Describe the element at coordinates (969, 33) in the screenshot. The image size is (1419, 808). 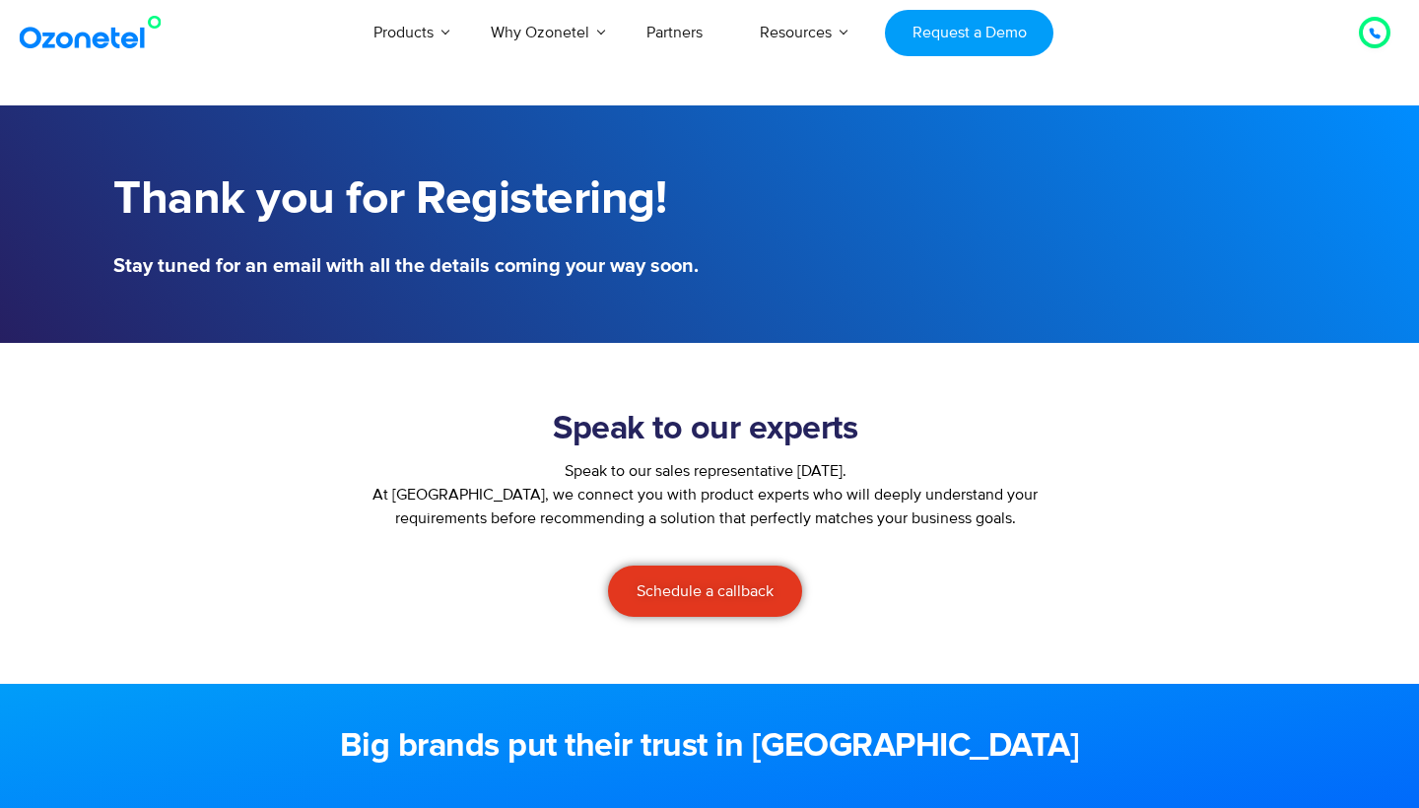
I see `a: Request a Demo` at that location.